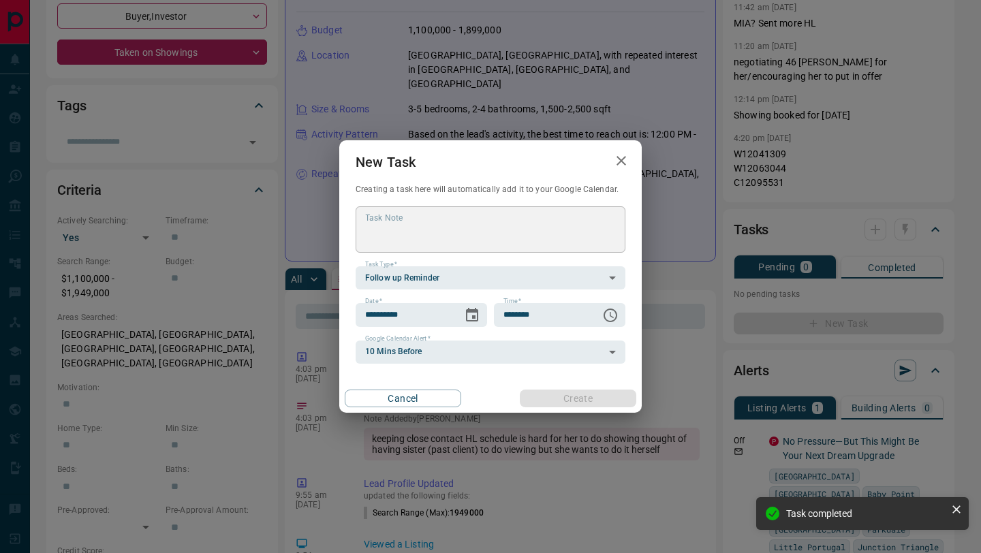  I want to click on label: Date, so click(373, 301).